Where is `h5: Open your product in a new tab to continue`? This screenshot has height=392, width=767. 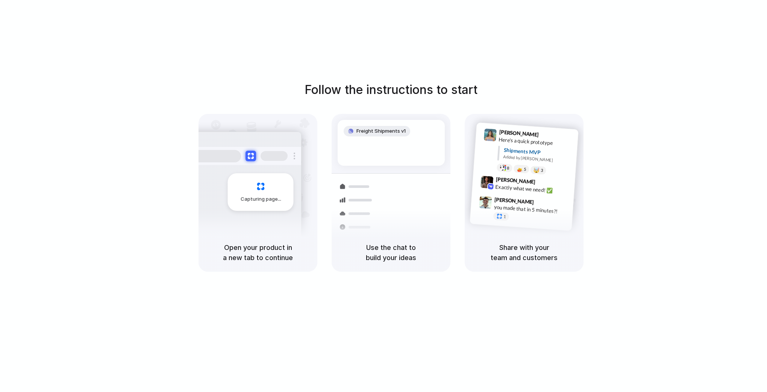 h5: Open your product in a new tab to continue is located at coordinates (258, 253).